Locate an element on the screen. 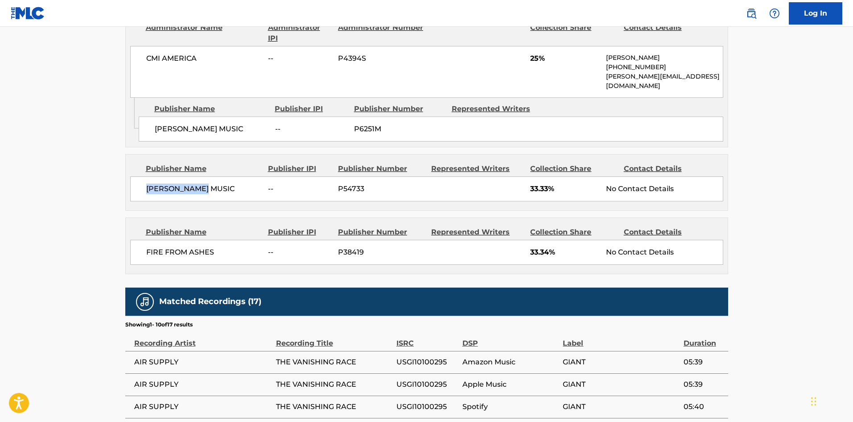 This screenshot has width=853, height=422. img: Matched Recordings is located at coordinates (145, 302).